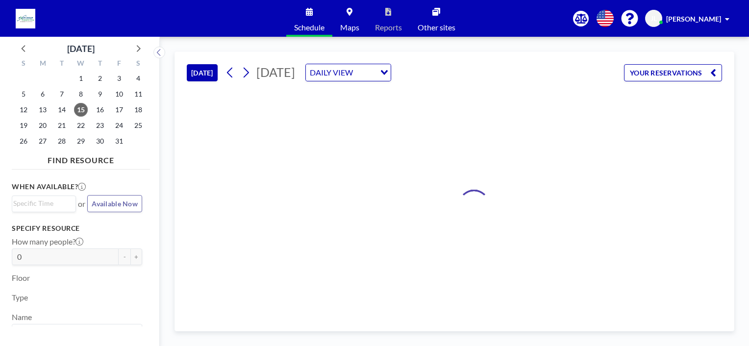 The height and width of the screenshot is (346, 749). I want to click on label: Floor, so click(21, 278).